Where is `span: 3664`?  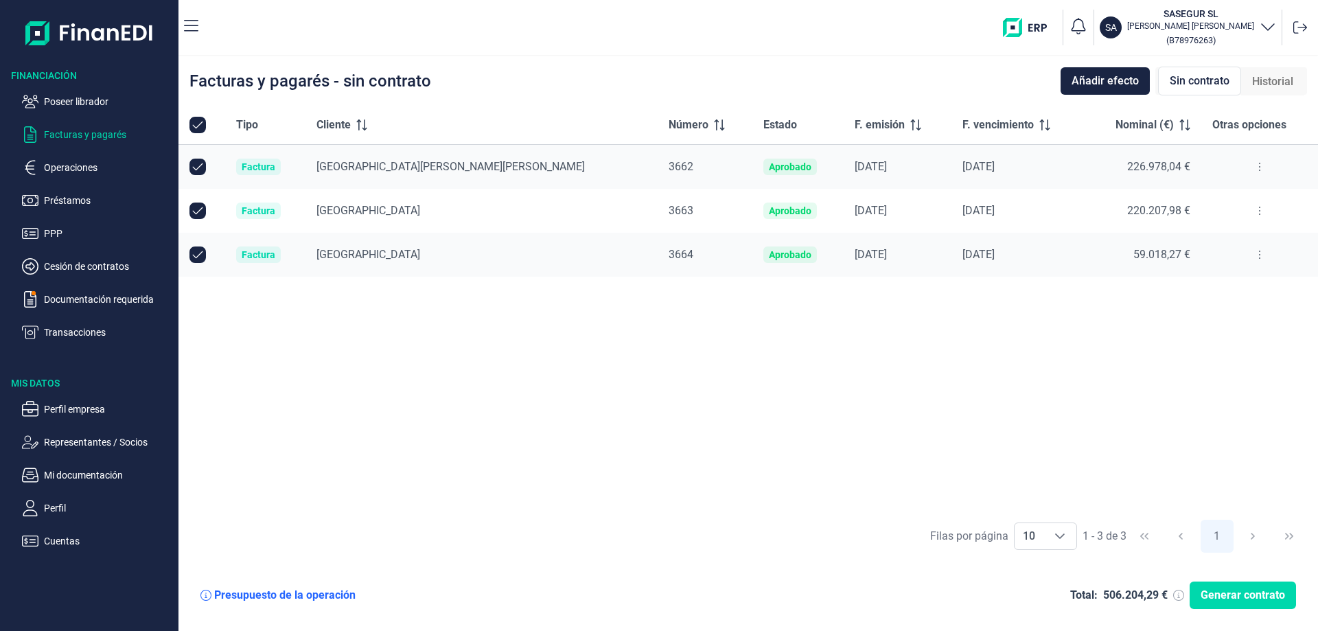 span: 3664 is located at coordinates (681, 254).